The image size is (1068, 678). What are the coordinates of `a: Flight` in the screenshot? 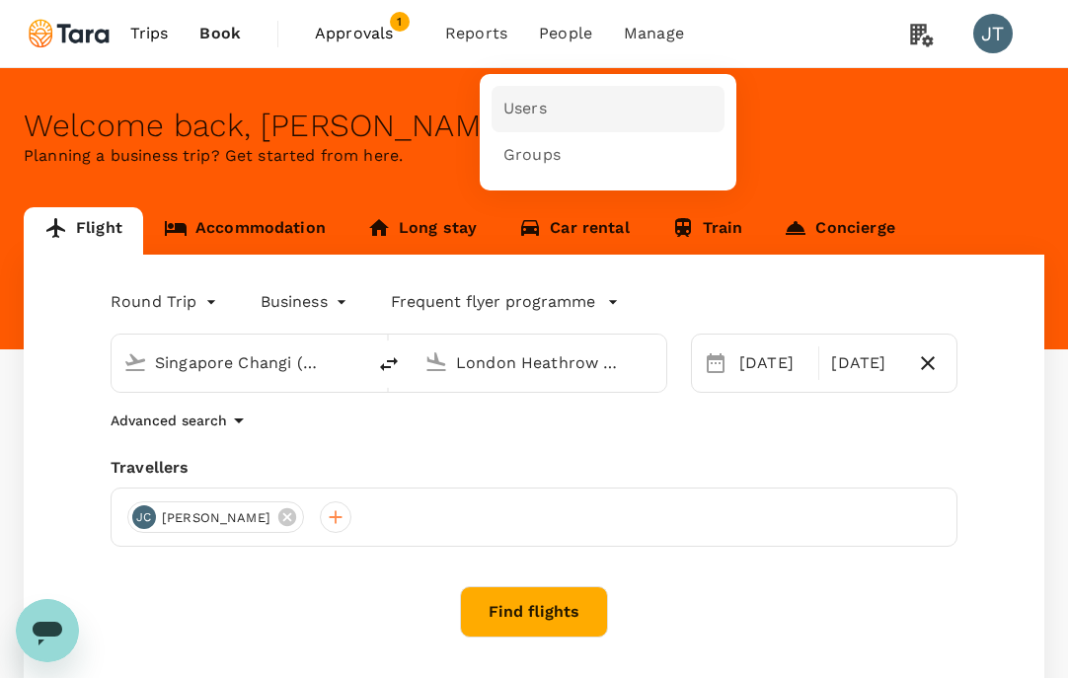 It's located at (83, 231).